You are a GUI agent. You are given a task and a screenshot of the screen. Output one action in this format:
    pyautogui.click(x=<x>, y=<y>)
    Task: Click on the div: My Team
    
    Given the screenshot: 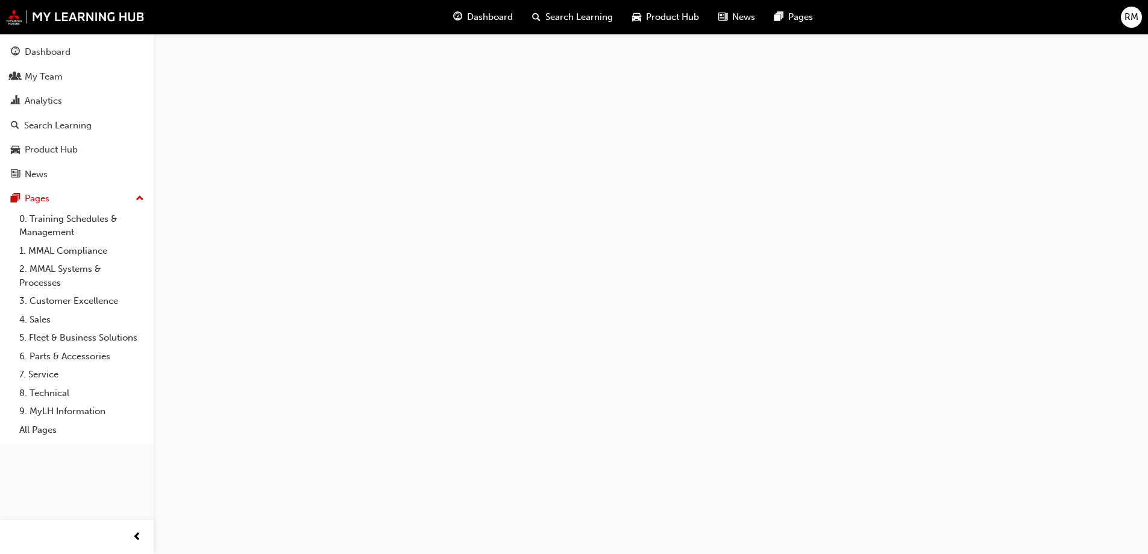 What is the action you would take?
    pyautogui.click(x=43, y=77)
    